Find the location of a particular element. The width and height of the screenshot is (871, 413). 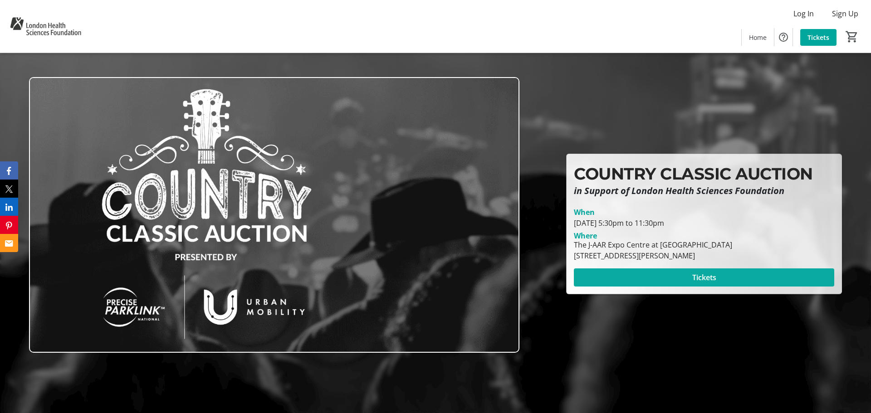

div: When is located at coordinates (584, 212).